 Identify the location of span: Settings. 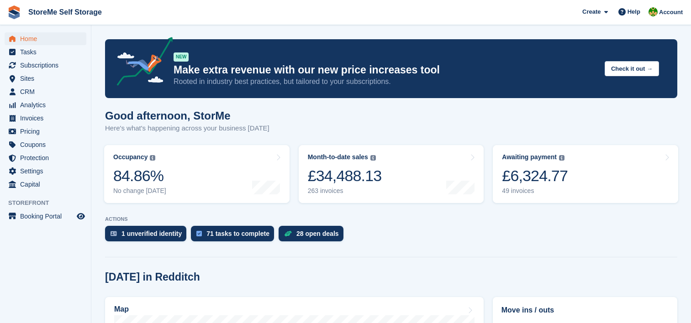
(47, 171).